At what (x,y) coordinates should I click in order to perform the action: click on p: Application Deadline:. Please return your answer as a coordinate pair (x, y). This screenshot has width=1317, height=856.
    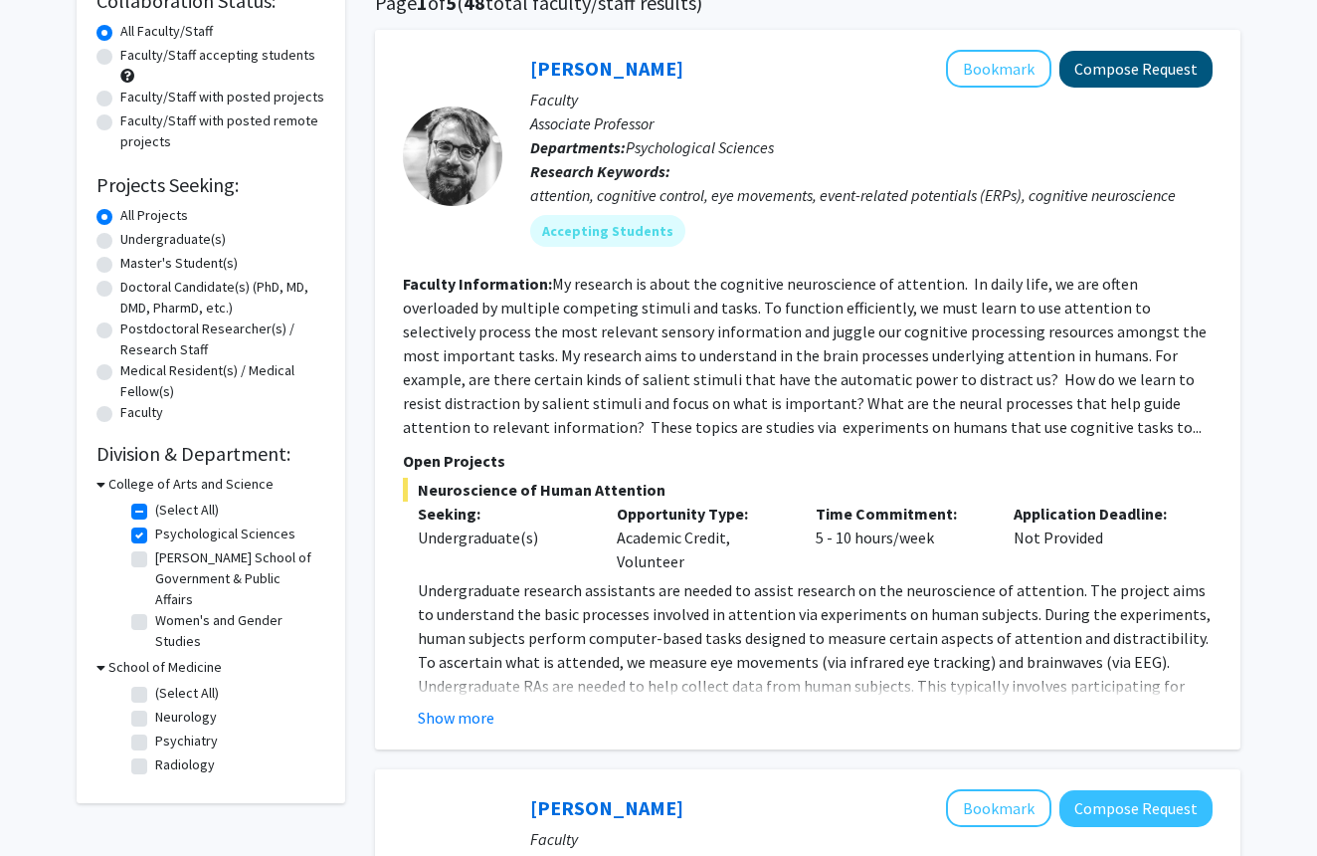
    Looking at the image, I should click on (1098, 513).